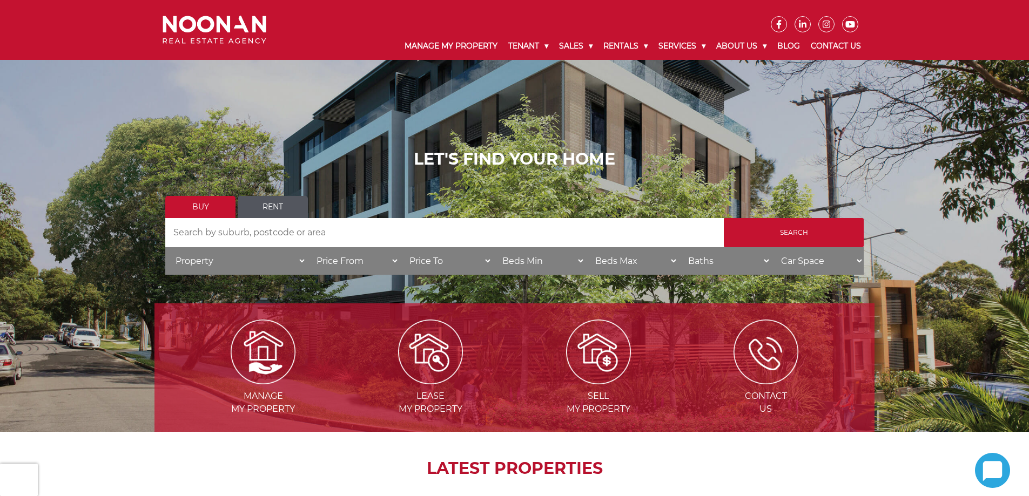 Image resolution: width=1029 pixels, height=496 pixels. I want to click on a: Manage my Property Managemy Property, so click(263, 380).